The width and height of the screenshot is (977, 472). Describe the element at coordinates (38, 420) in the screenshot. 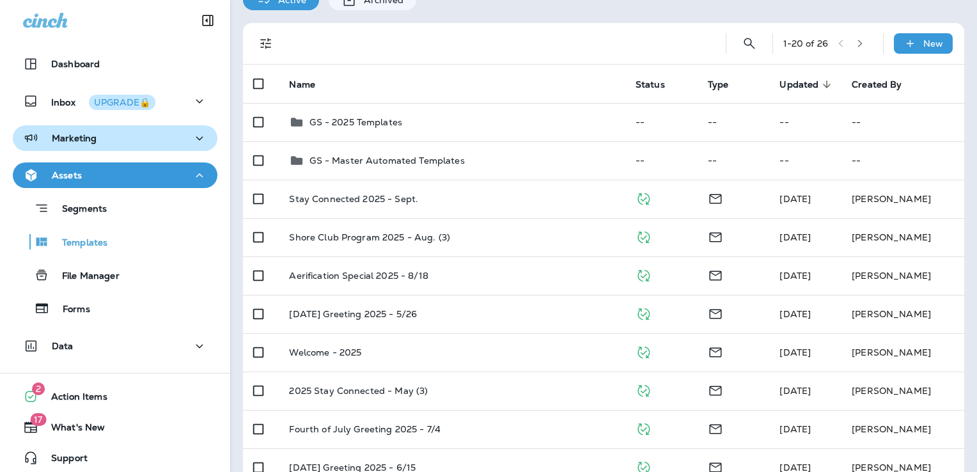

I see `span: 17` at that location.